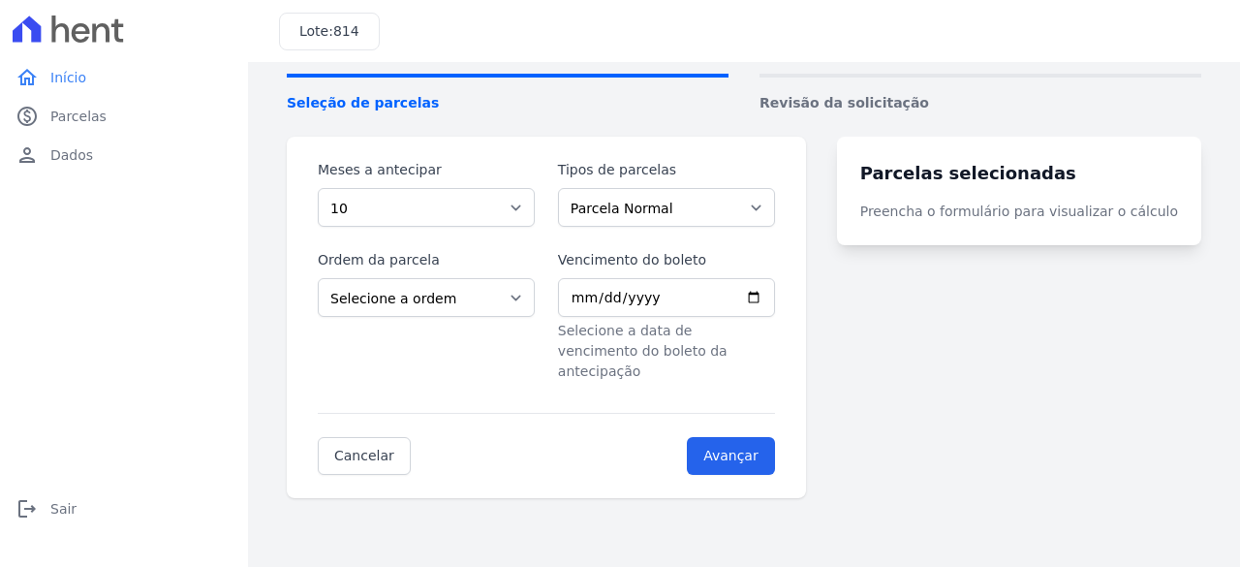 This screenshot has width=1240, height=567. I want to click on label: Vencimento do boleto, so click(666, 260).